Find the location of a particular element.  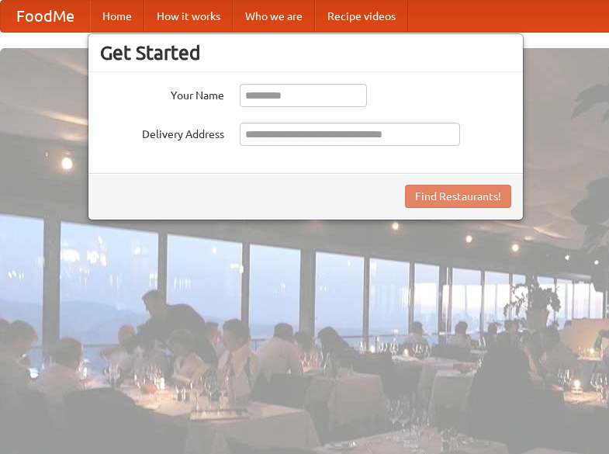

a: Recipe videos is located at coordinates (361, 16).